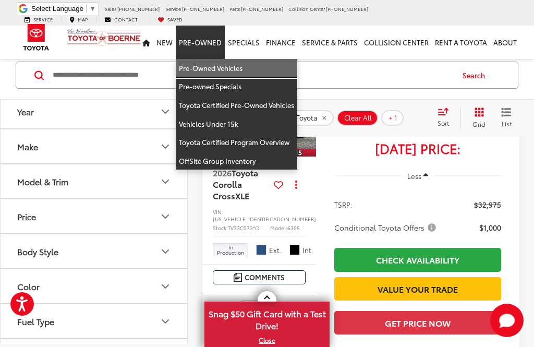 Image resolution: width=534 pixels, height=347 pixels. What do you see at coordinates (418, 259) in the screenshot?
I see `a: Check Availability` at bounding box center [418, 259].